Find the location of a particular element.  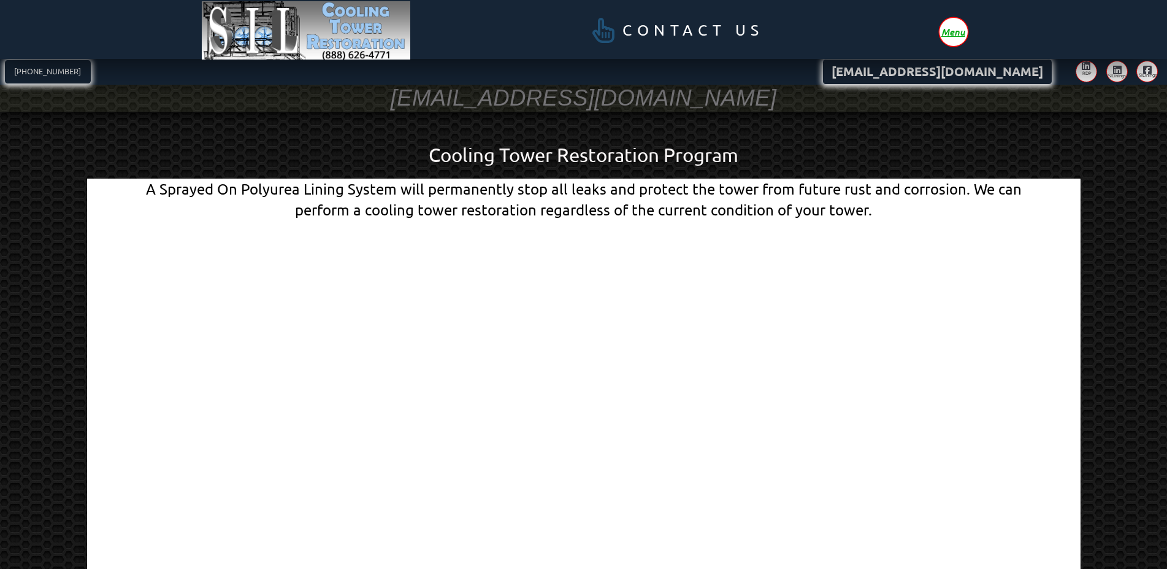

img: Image is located at coordinates (306, 31).